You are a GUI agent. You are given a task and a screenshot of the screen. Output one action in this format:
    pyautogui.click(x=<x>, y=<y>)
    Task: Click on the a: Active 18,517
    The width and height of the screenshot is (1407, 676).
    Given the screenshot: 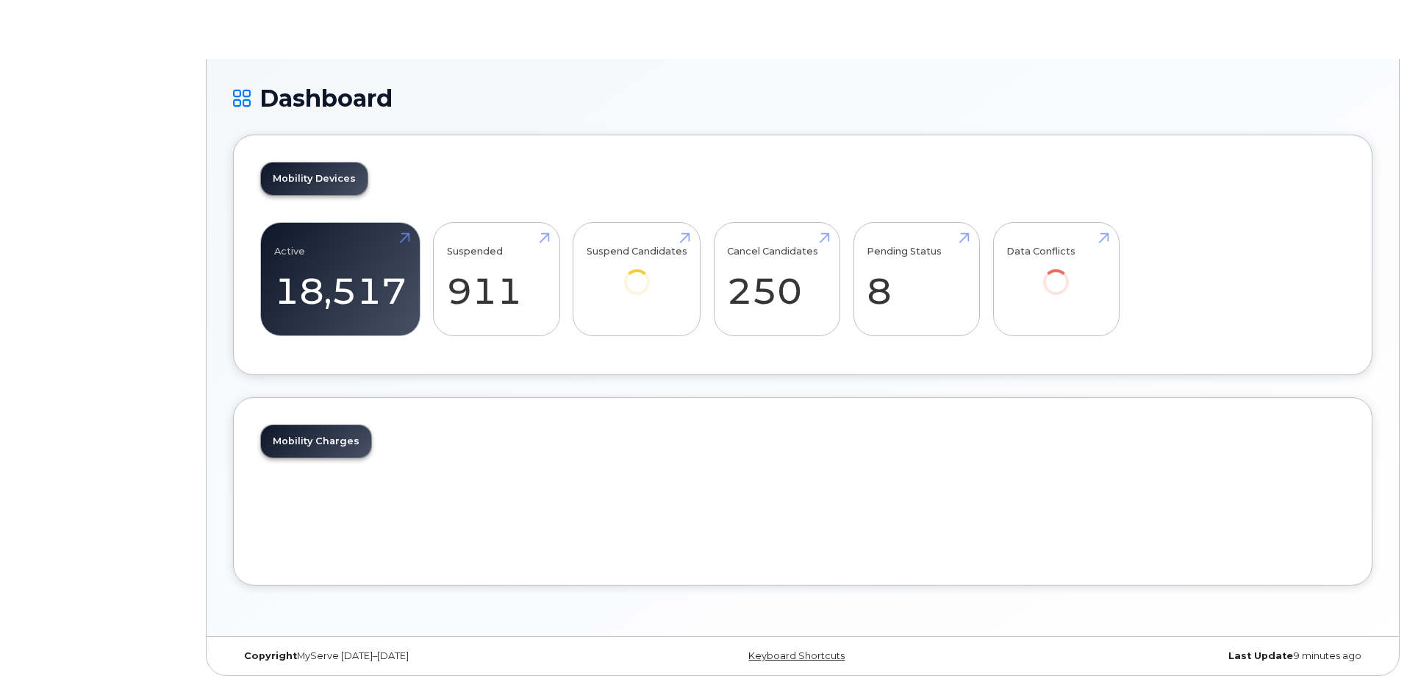 What is the action you would take?
    pyautogui.click(x=340, y=279)
    